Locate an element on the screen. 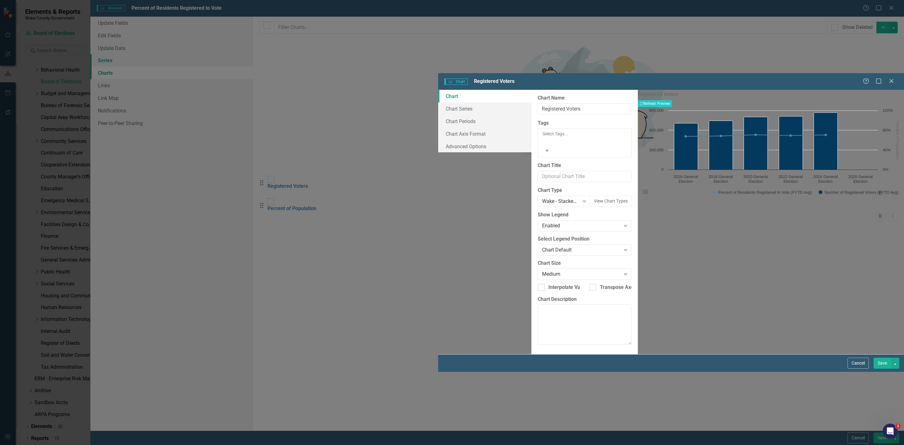 The height and width of the screenshot is (445, 904). path: 2022 General Election, 812,735. Number of Registered Voters (FYTD Avg). is located at coordinates (791, 143).